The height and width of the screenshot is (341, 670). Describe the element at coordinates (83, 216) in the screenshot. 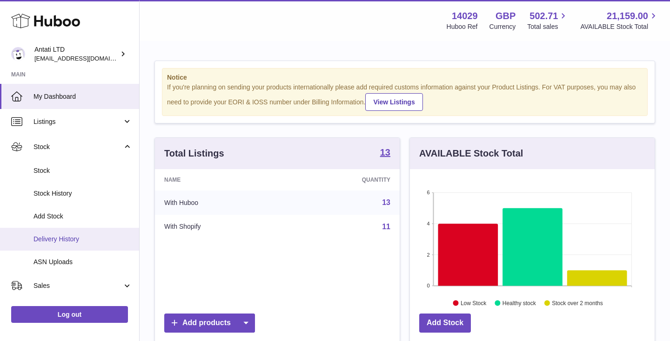

I see `span: Add Stock` at that location.